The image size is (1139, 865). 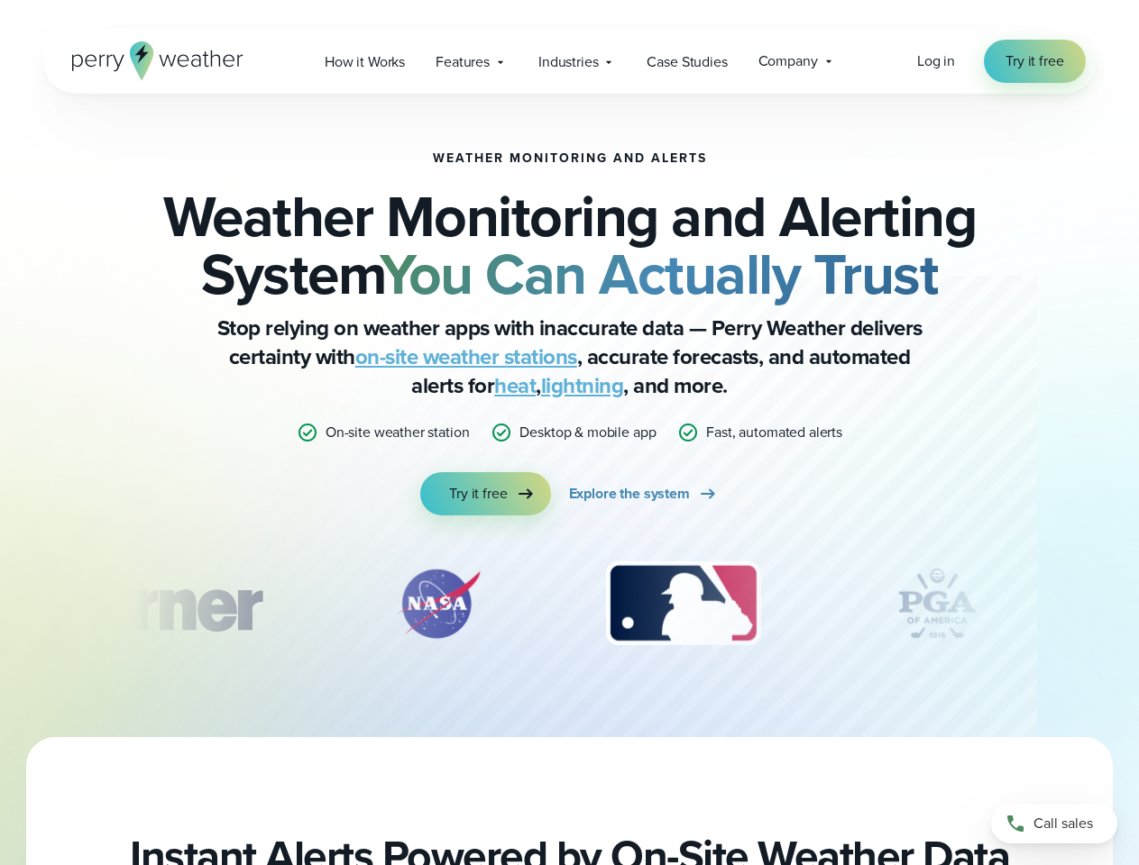 I want to click on span: Log in, so click(x=936, y=60).